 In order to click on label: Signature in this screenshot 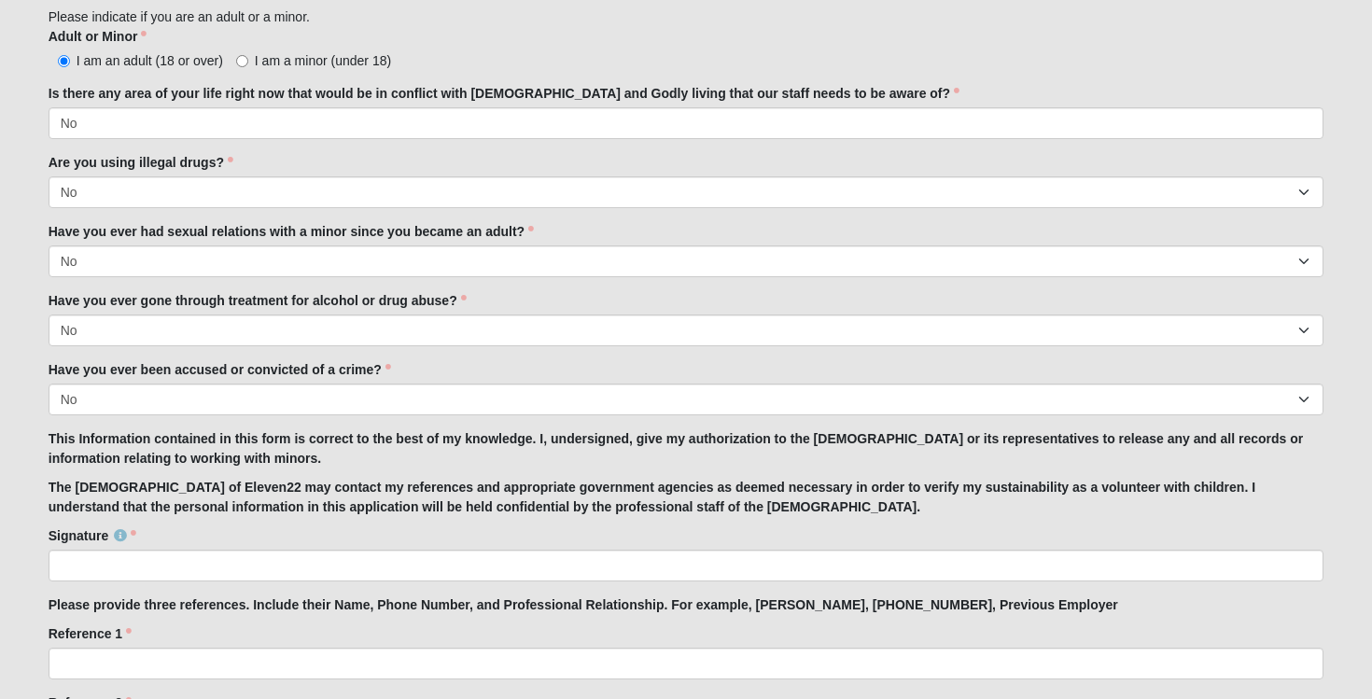, I will do `click(92, 536)`.